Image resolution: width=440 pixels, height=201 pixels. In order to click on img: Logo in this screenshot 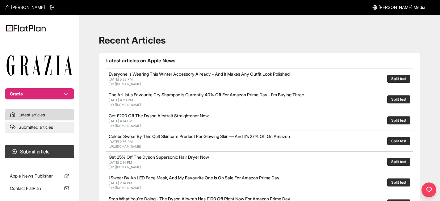, I will do `click(26, 28)`.